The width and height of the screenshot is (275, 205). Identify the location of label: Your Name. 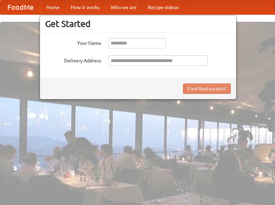
(73, 42).